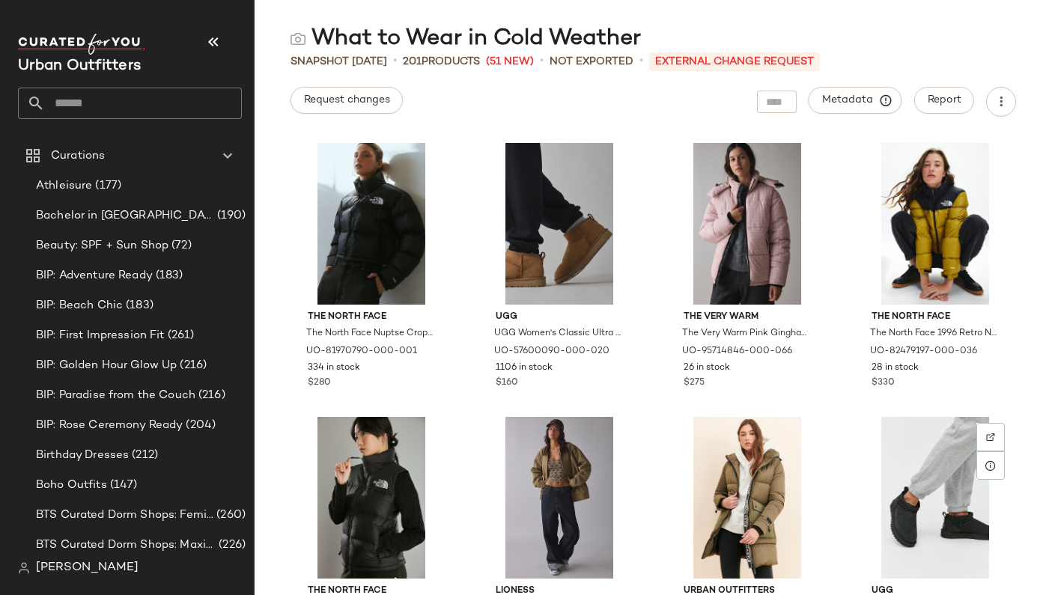 Image resolution: width=1052 pixels, height=595 pixels. I want to click on span: Current Company Name, so click(79, 66).